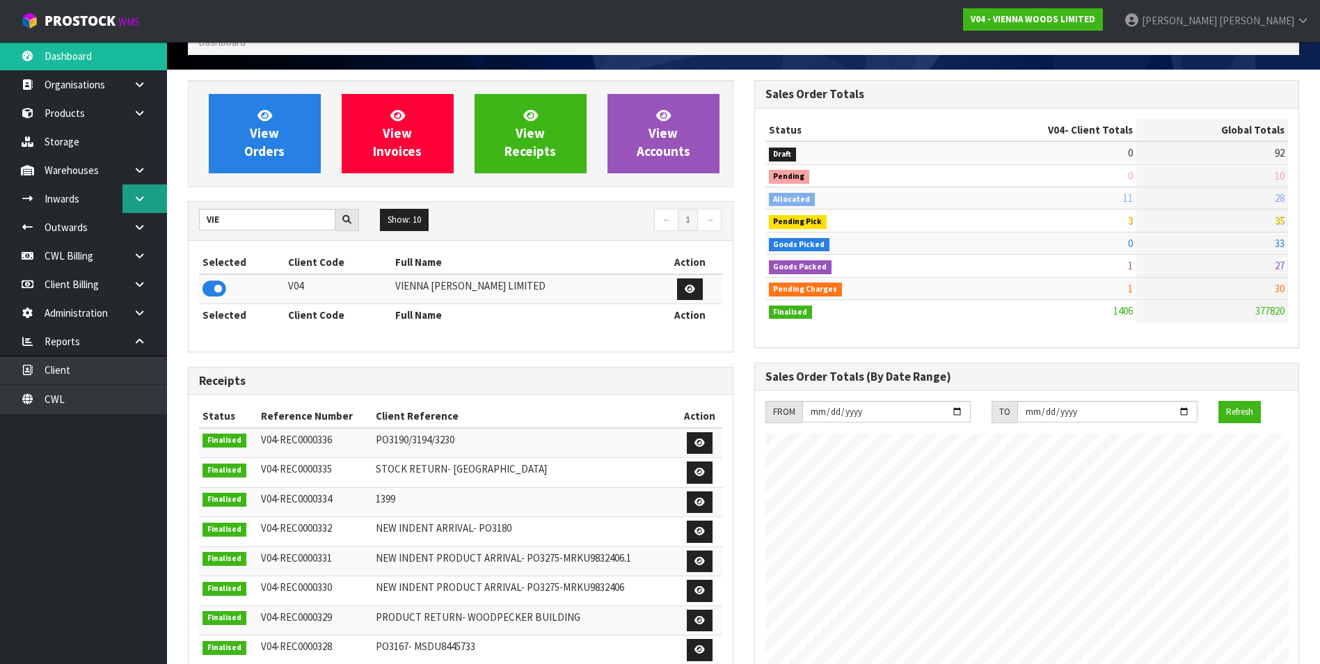 The height and width of the screenshot is (664, 1320). I want to click on span: PO3190/3194/3230, so click(415, 439).